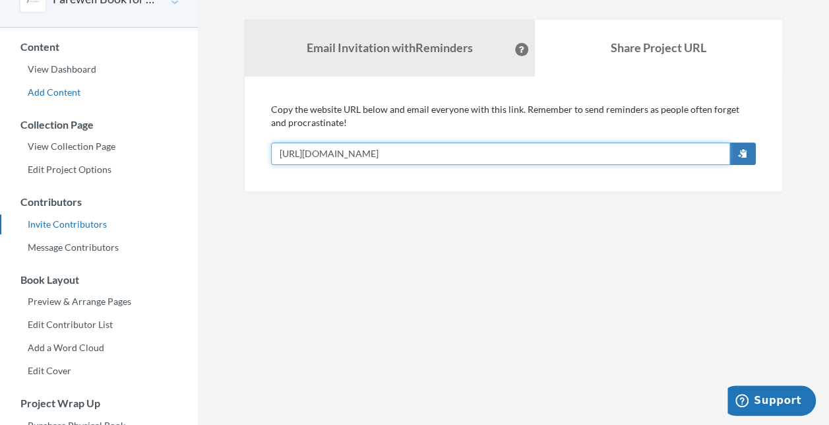  I want to click on b: Share Project URL, so click(659, 48).